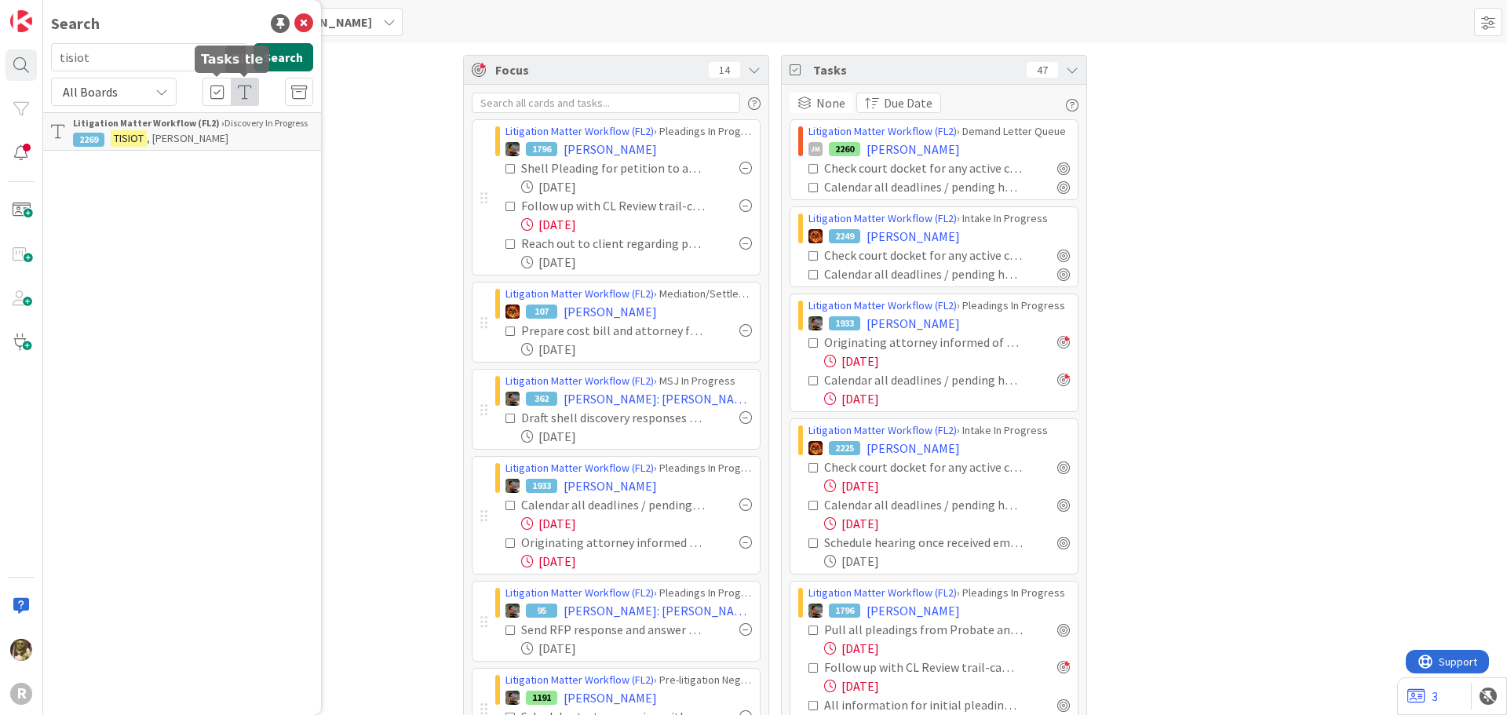 Image resolution: width=1507 pixels, height=715 pixels. I want to click on span: Due Date, so click(908, 103).